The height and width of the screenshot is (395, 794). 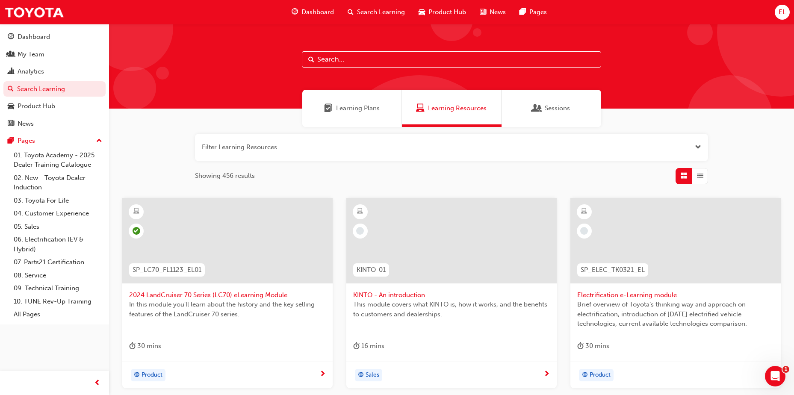 I want to click on span: SP_ELEC_TK0321_EL, so click(x=613, y=270).